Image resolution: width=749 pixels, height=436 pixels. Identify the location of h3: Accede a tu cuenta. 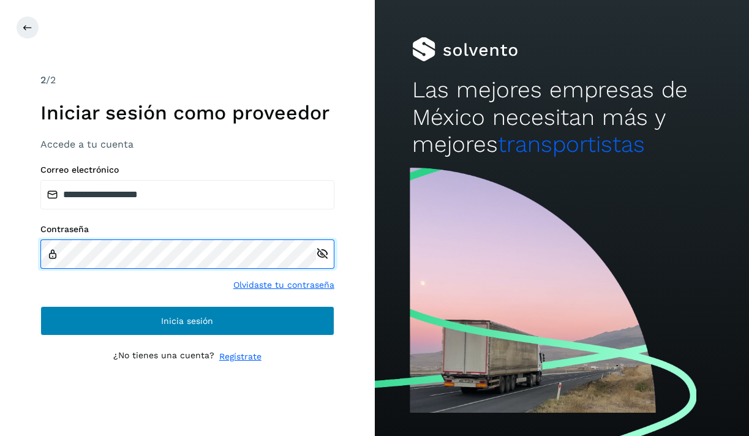
(187, 144).